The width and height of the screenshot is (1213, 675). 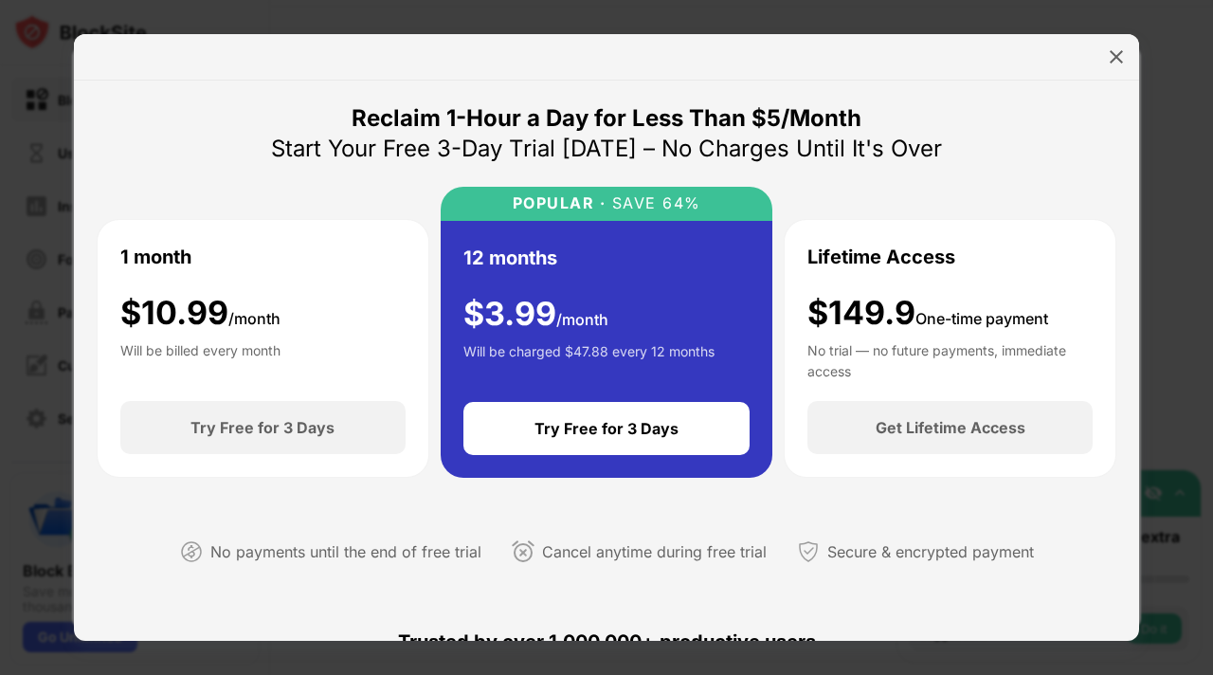 What do you see at coordinates (191, 552) in the screenshot?
I see `img: not-paying` at bounding box center [191, 552].